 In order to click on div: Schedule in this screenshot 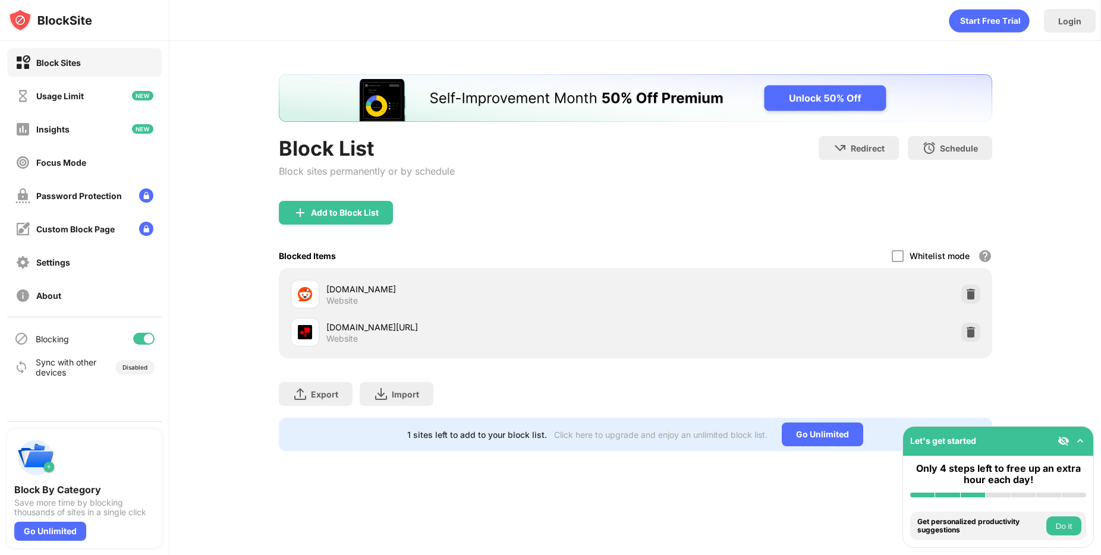, I will do `click(959, 148)`.